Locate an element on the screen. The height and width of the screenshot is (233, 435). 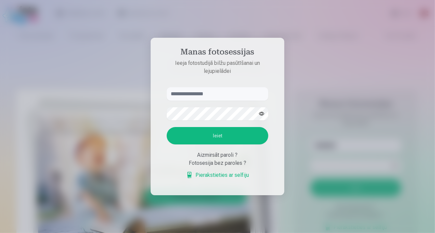
div: Fotosesija bez paroles ? is located at coordinates (217, 163).